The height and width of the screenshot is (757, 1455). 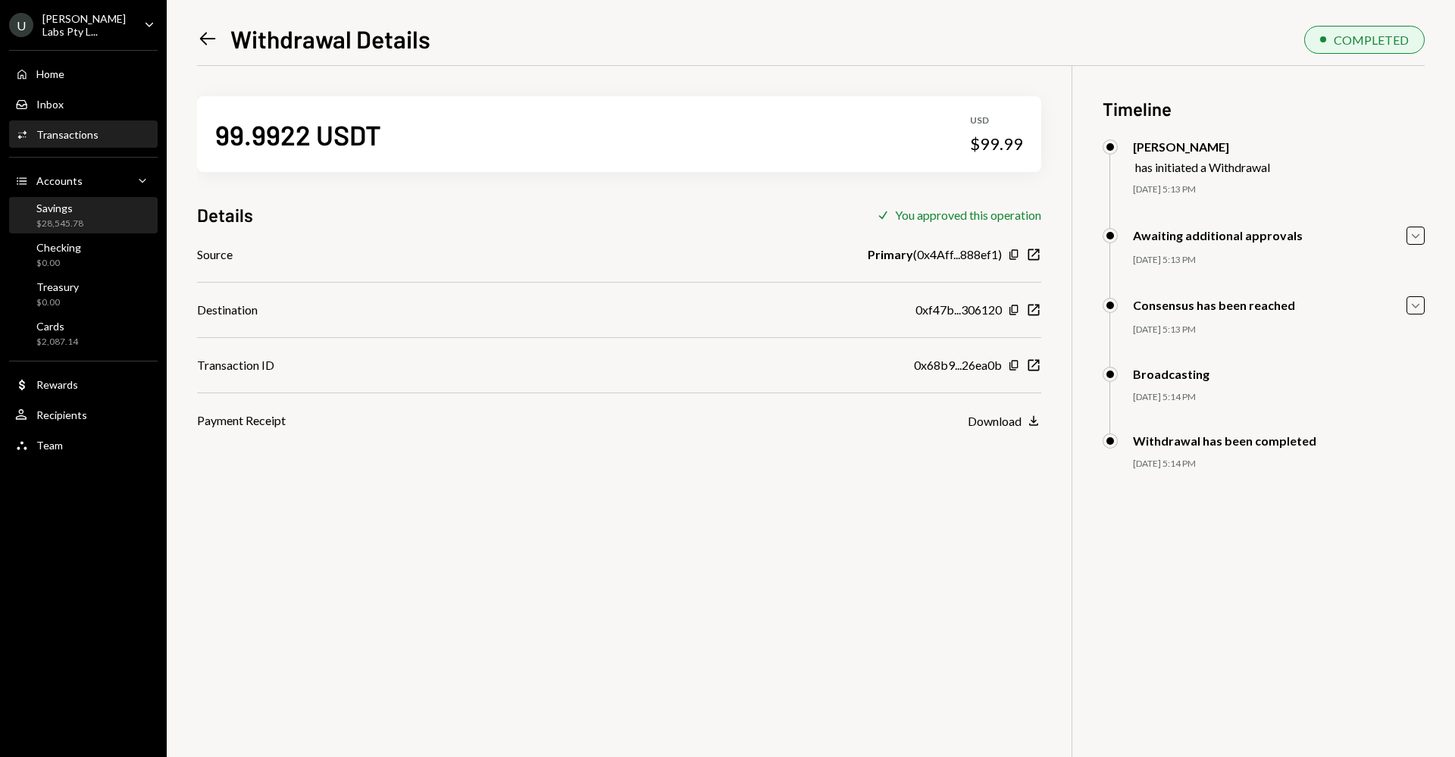 I want to click on div: Accounts, so click(x=59, y=180).